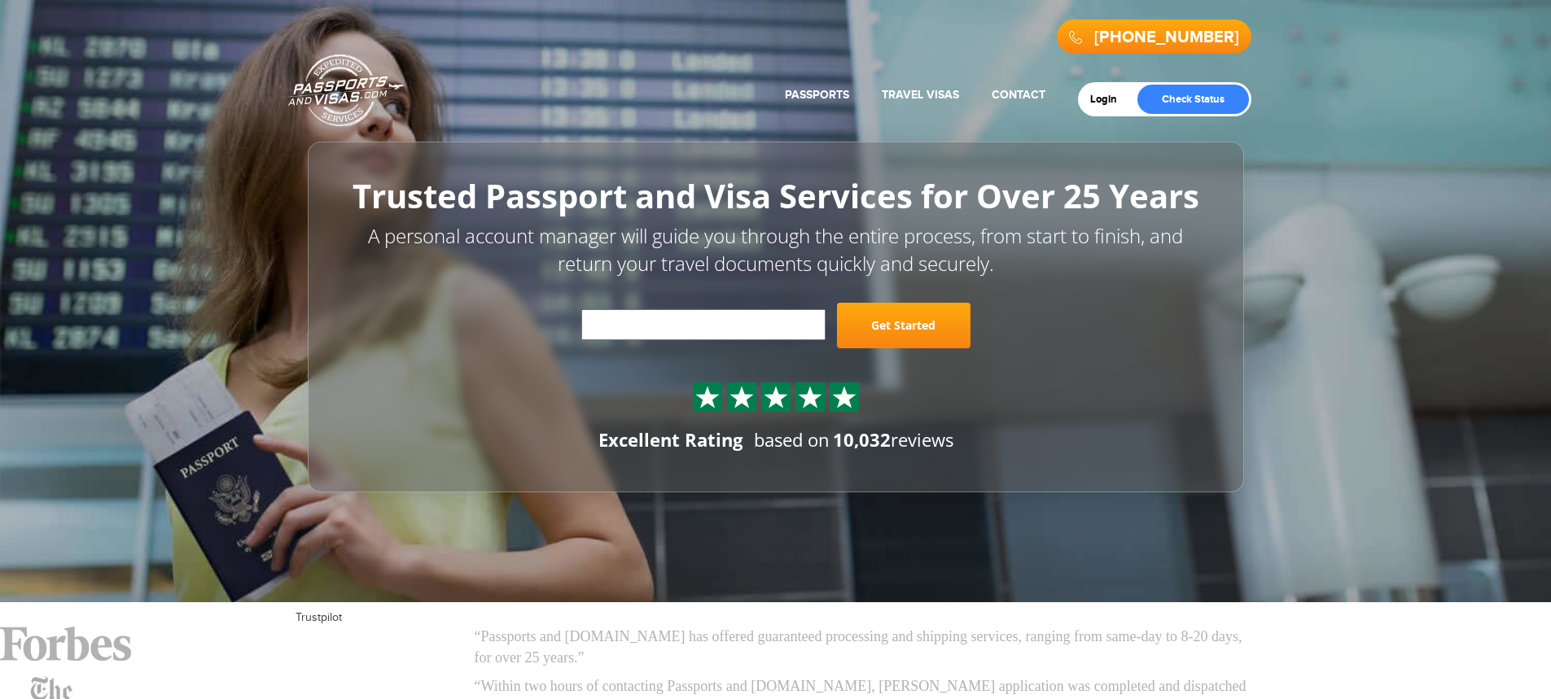 The height and width of the screenshot is (699, 1551). I want to click on a: Get Started, so click(904, 326).